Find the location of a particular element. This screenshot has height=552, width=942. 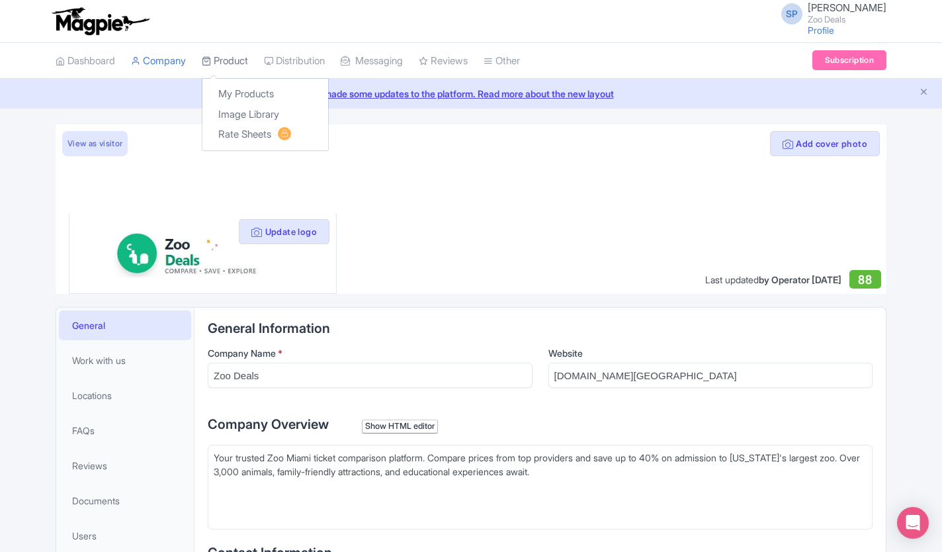

button: Close announcement is located at coordinates (923, 93).